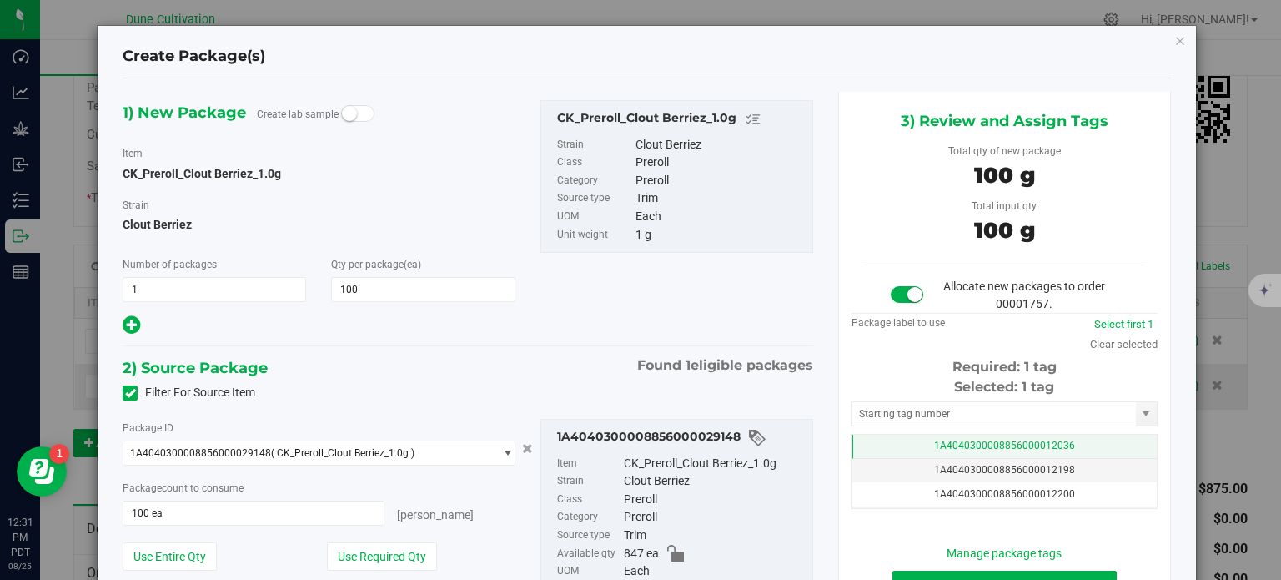 The width and height of the screenshot is (1281, 580). I want to click on span: (ea), so click(412, 264).